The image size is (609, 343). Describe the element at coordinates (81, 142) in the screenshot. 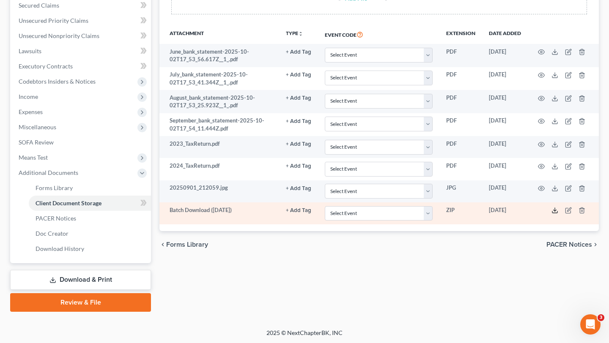

I see `a: SOFA Review` at that location.